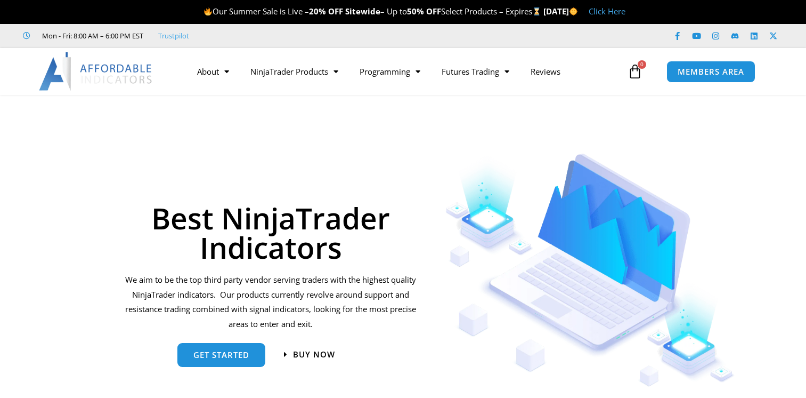  I want to click on span: MEMBERS AREA, so click(711, 71).